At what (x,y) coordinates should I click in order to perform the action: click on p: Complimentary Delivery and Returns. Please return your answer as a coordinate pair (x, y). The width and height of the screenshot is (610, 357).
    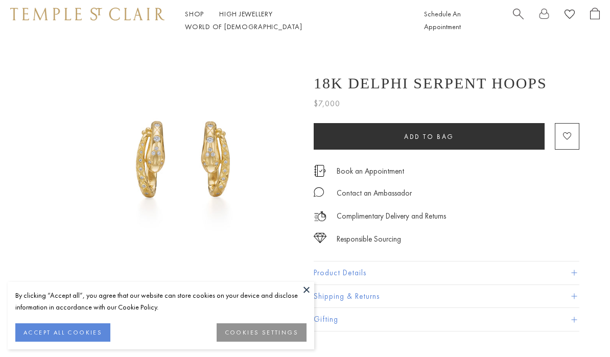
    Looking at the image, I should click on (391, 216).